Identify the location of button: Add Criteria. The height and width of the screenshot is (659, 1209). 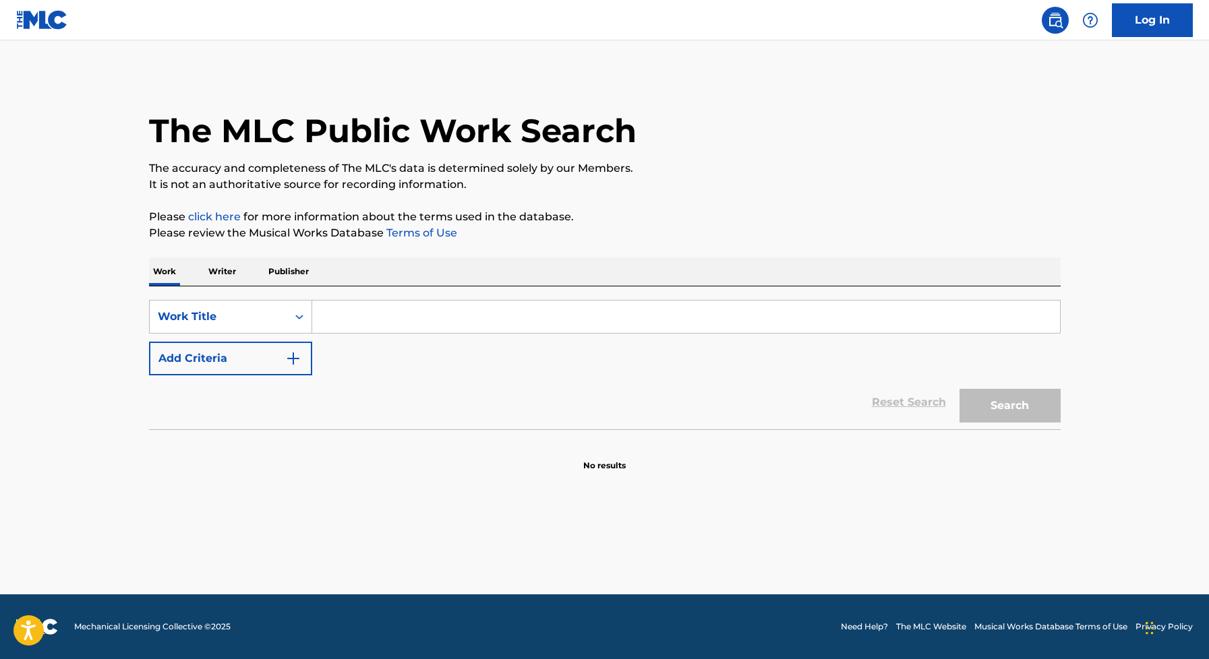
(231, 359).